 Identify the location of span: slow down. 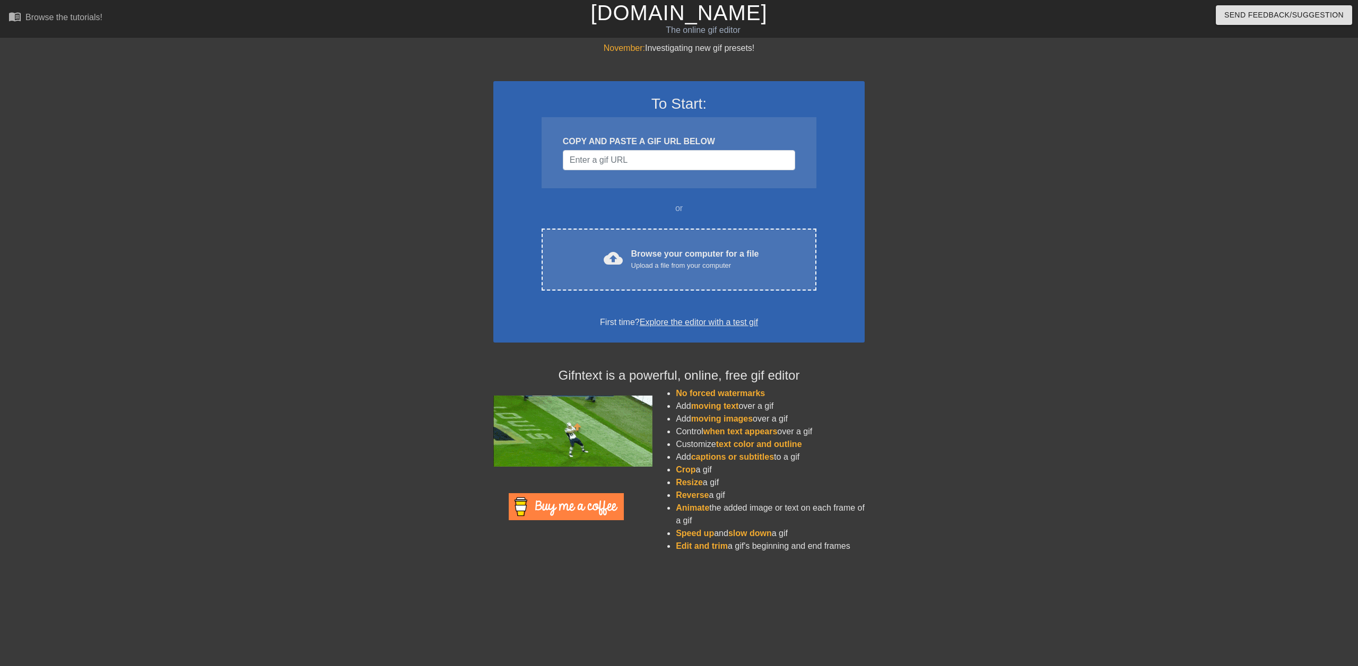
(750, 533).